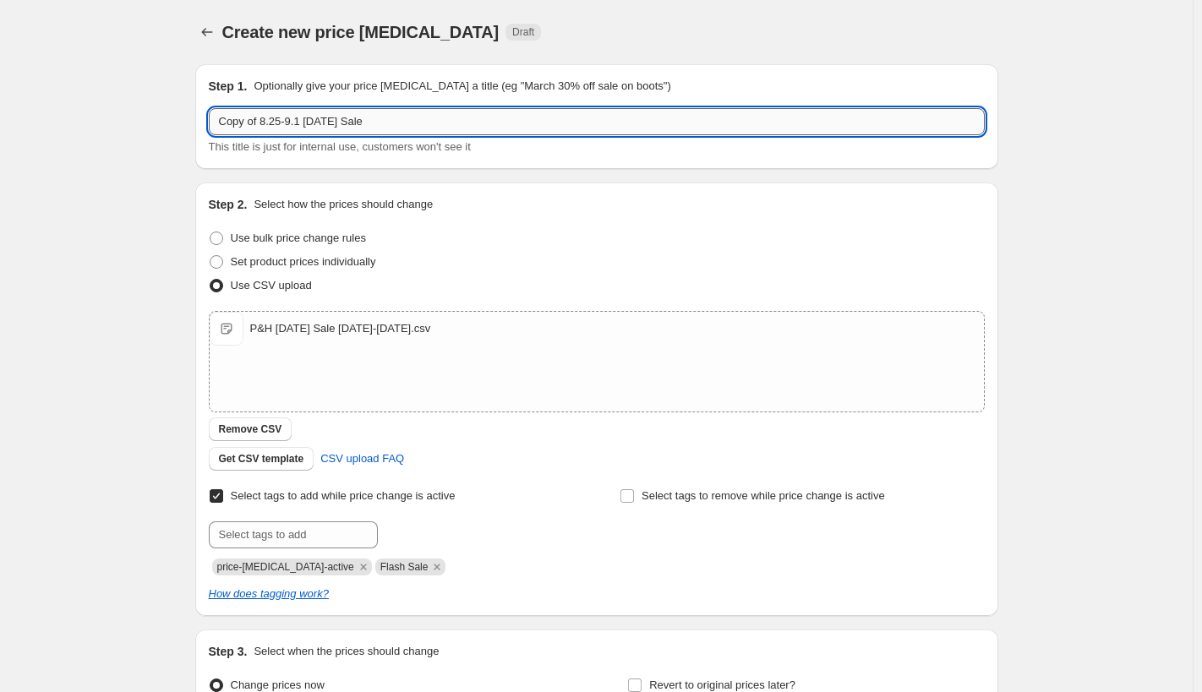 The height and width of the screenshot is (692, 1202). What do you see at coordinates (293, 535) in the screenshot?
I see `input: Select tags to add` at bounding box center [293, 535].